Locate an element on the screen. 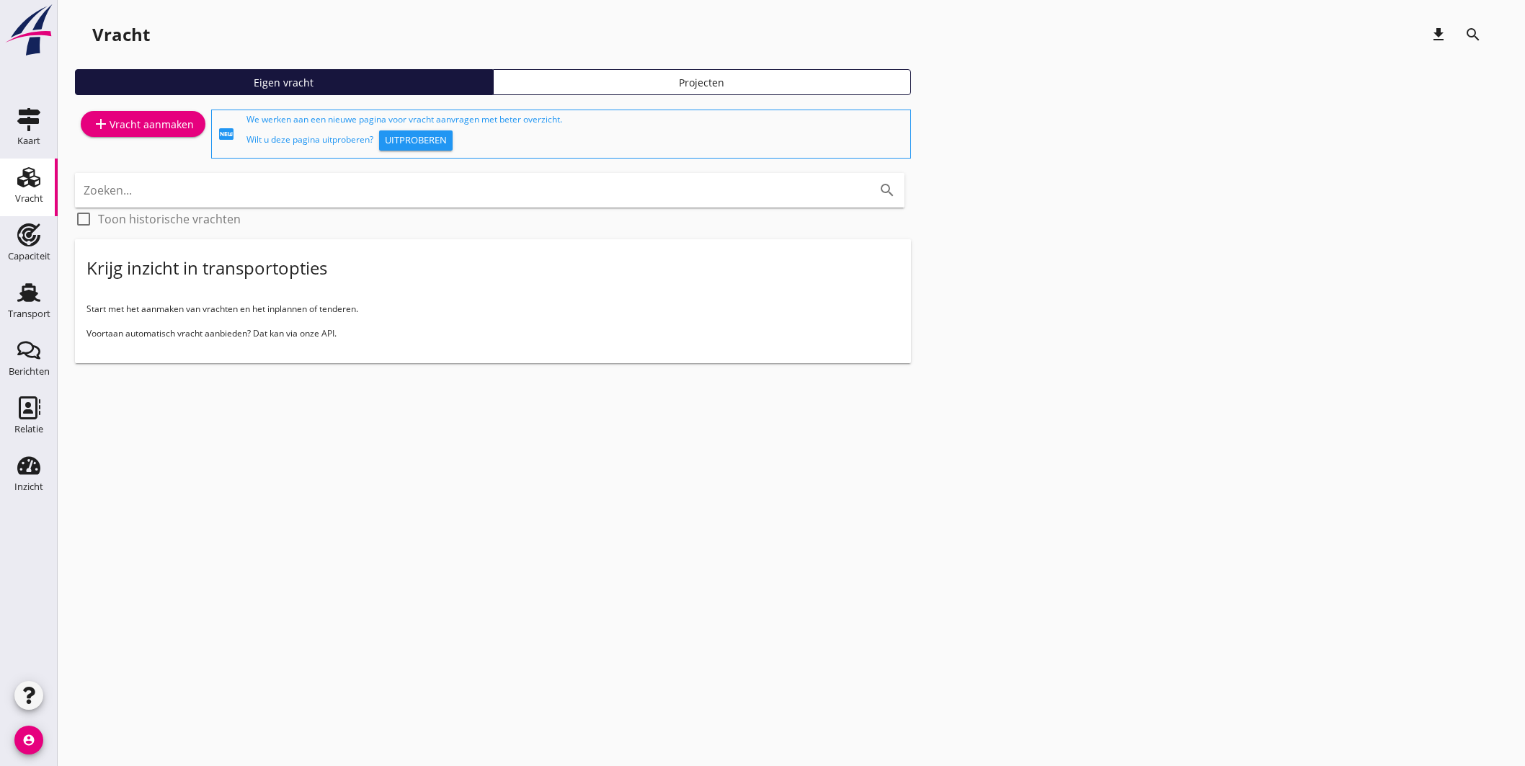 This screenshot has width=1525, height=766. div: Vracht aanmaken is located at coordinates (143, 124).